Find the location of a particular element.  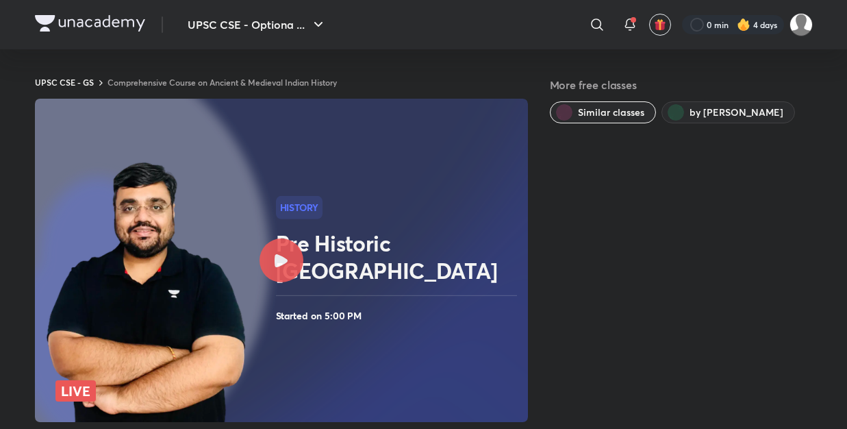

span: by Pratik Nayak is located at coordinates (736, 112).